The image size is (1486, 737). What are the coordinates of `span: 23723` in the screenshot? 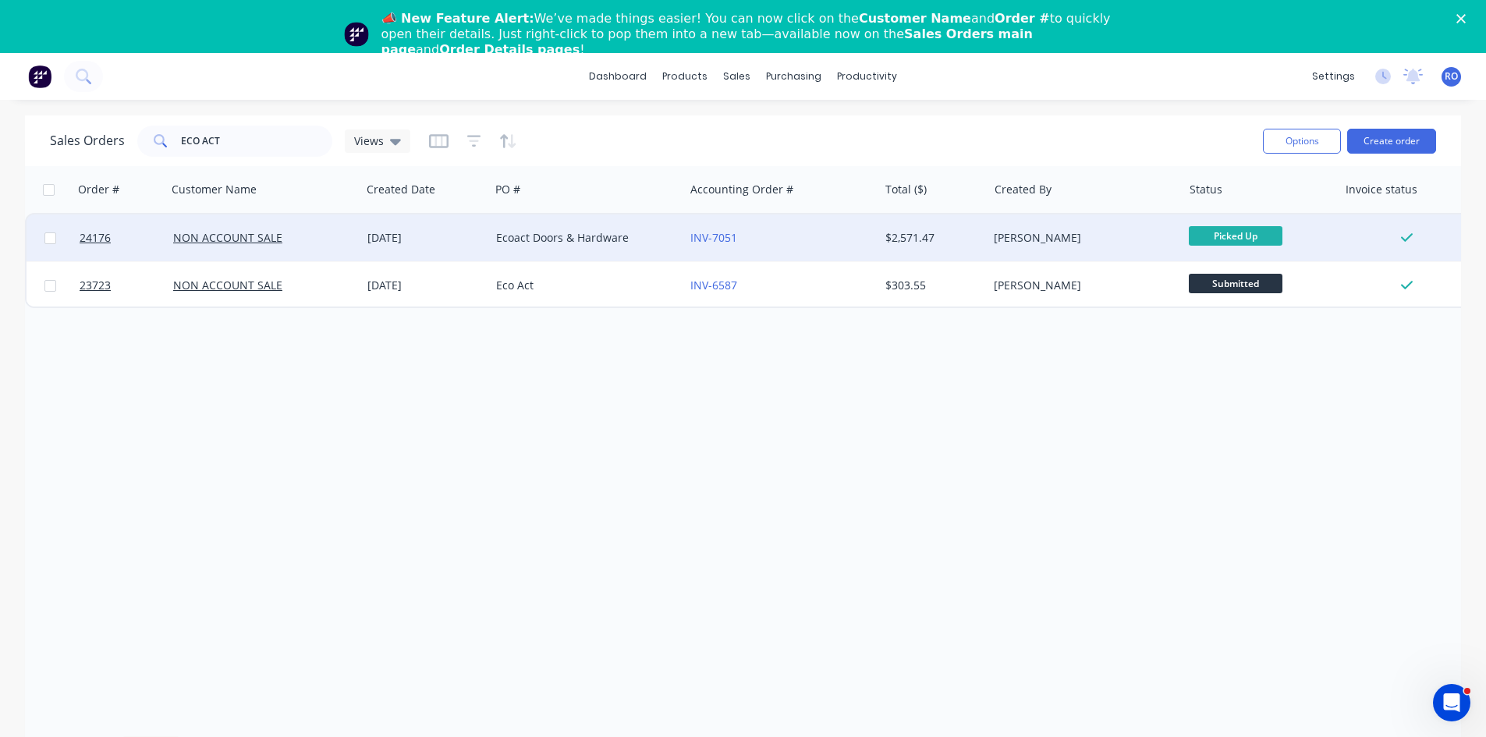 It's located at (95, 285).